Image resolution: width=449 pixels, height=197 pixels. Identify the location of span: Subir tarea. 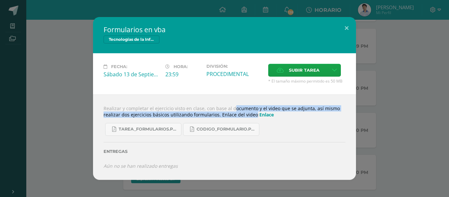
(304, 70).